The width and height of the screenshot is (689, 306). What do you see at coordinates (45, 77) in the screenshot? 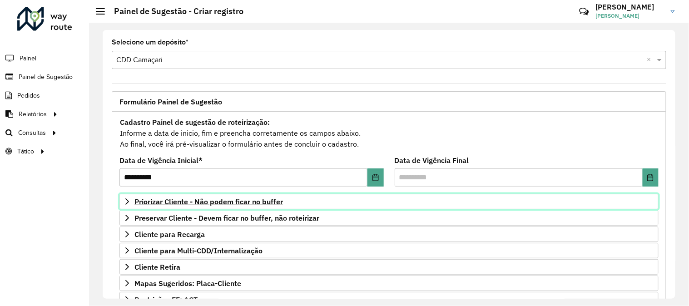
I see `span: Painel de Sugestão` at bounding box center [45, 77].